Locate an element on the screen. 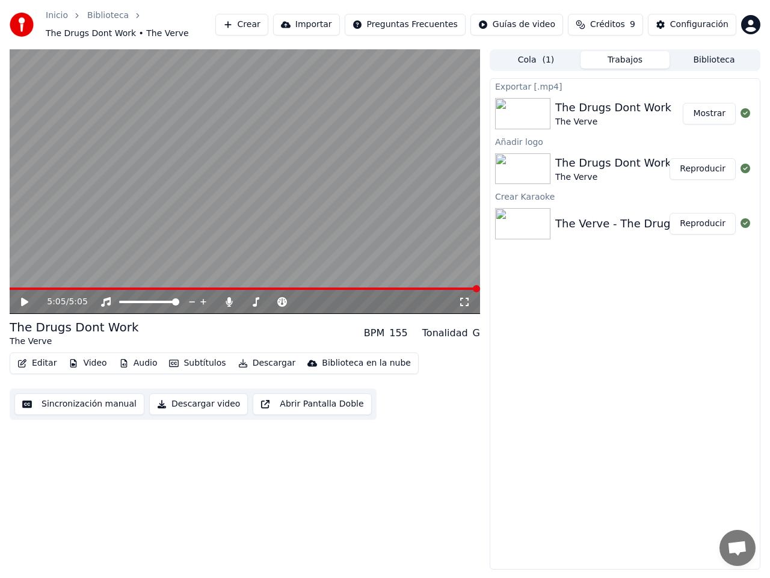  button: Biblioteca is located at coordinates (714, 60).